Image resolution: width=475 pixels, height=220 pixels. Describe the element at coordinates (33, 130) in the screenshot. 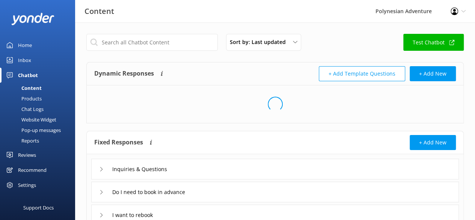

I see `div: Pop-up messages` at that location.